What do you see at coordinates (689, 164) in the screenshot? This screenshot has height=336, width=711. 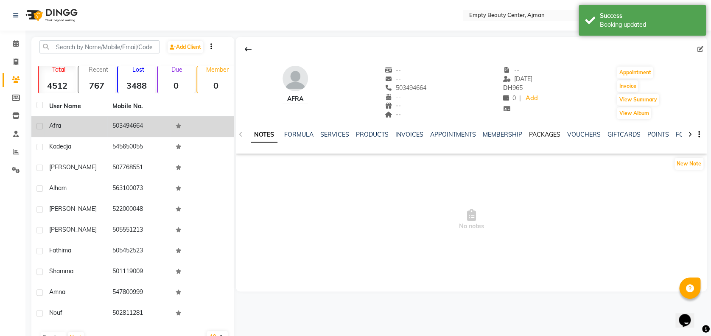 I see `button: New Note` at bounding box center [689, 164].